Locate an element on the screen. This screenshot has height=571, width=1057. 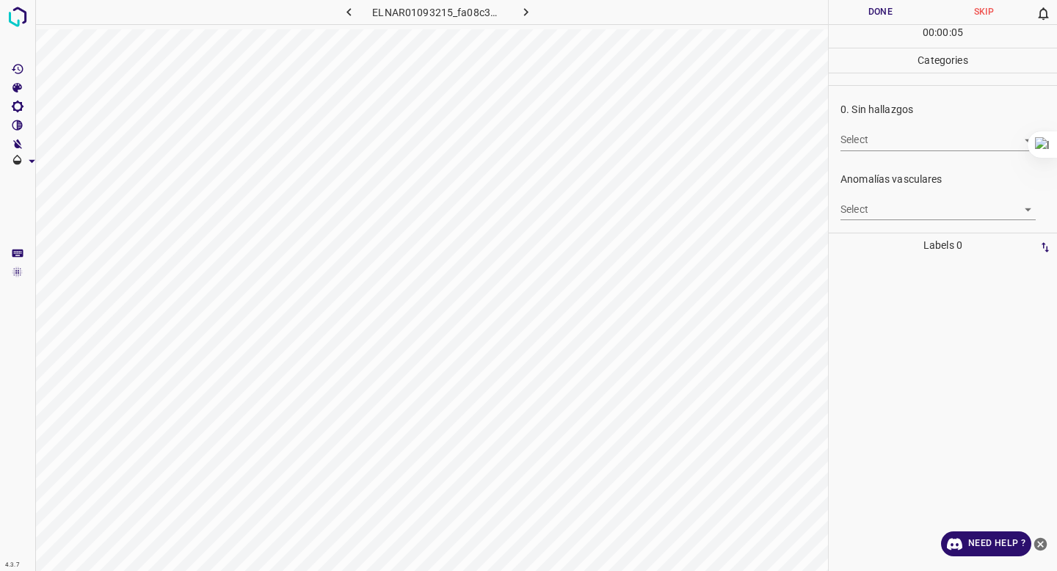
p: Anomalías vasculares is located at coordinates (948, 179).